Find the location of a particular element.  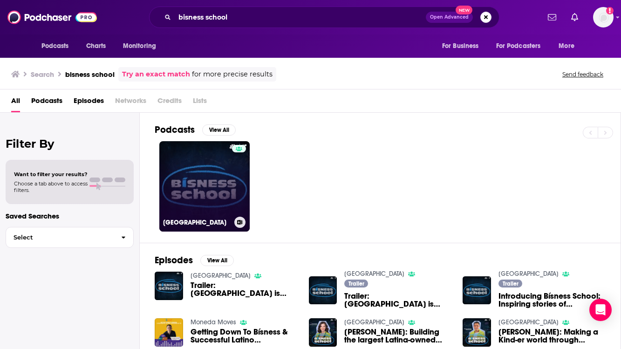

svg: Add a profile image is located at coordinates (610, 11).